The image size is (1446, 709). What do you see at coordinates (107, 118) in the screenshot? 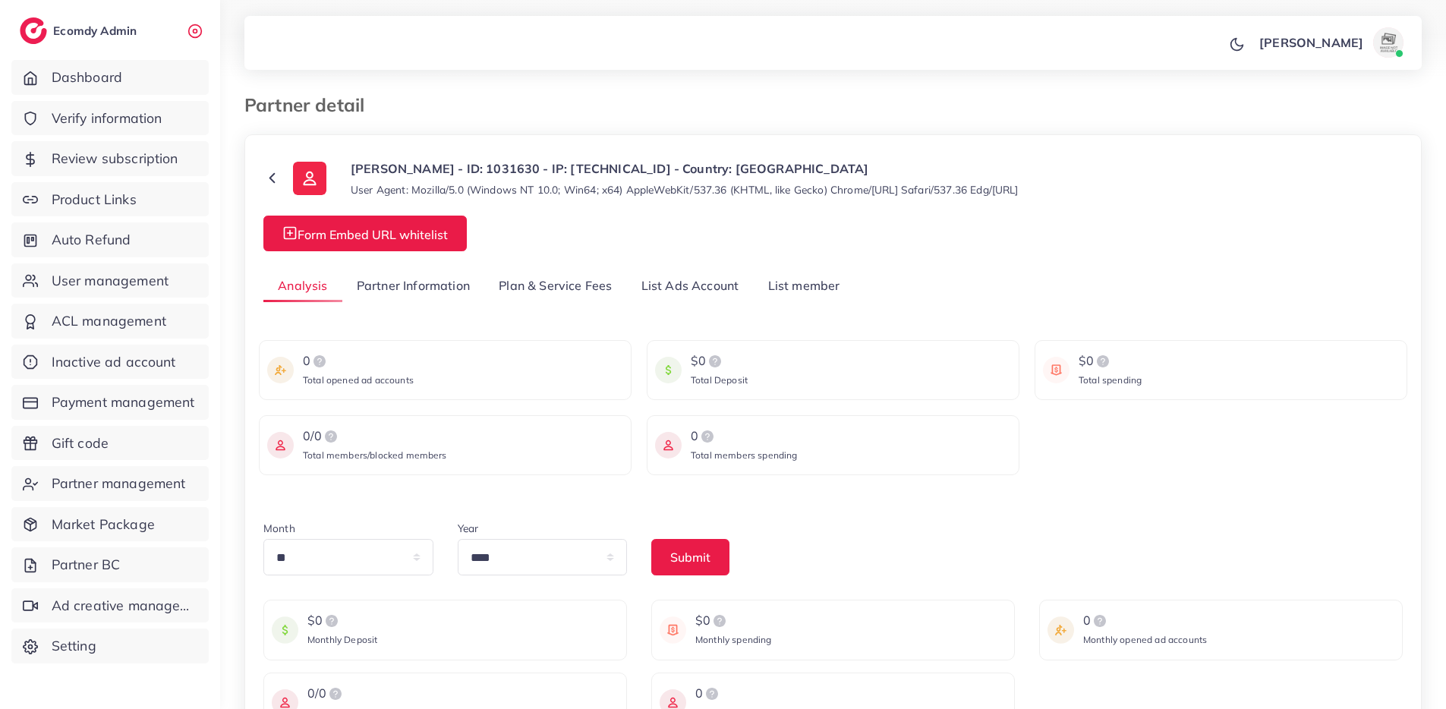
I see `span: Verify information` at bounding box center [107, 118].